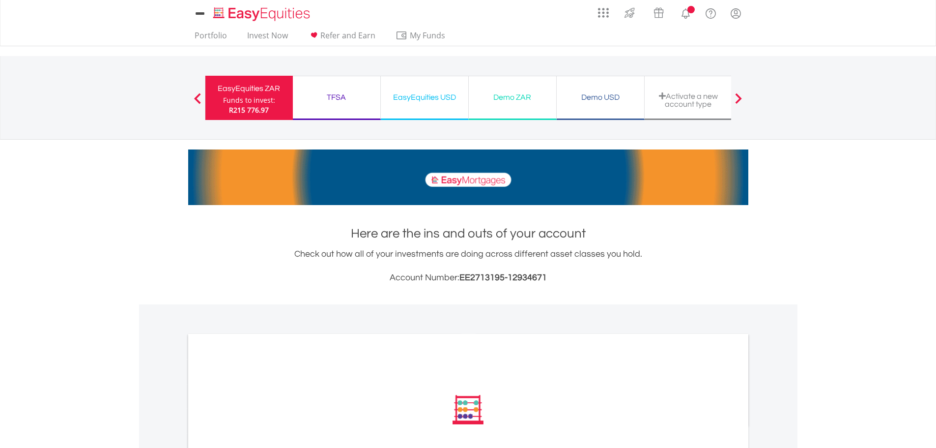 The image size is (936, 448). What do you see at coordinates (468, 233) in the screenshot?
I see `h1: Here are the ins and outs of your account` at bounding box center [468, 233].